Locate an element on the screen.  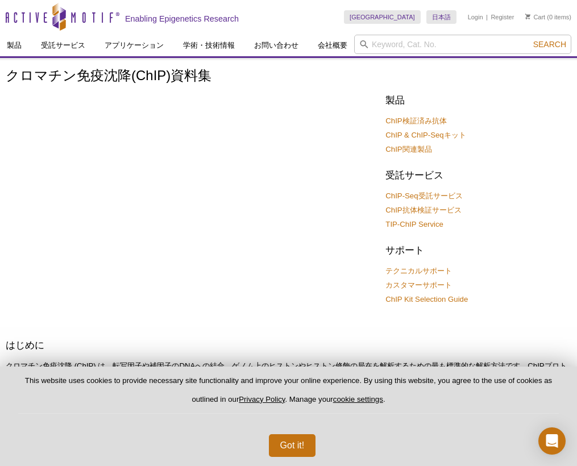
img: Your Cart is located at coordinates (527, 16).